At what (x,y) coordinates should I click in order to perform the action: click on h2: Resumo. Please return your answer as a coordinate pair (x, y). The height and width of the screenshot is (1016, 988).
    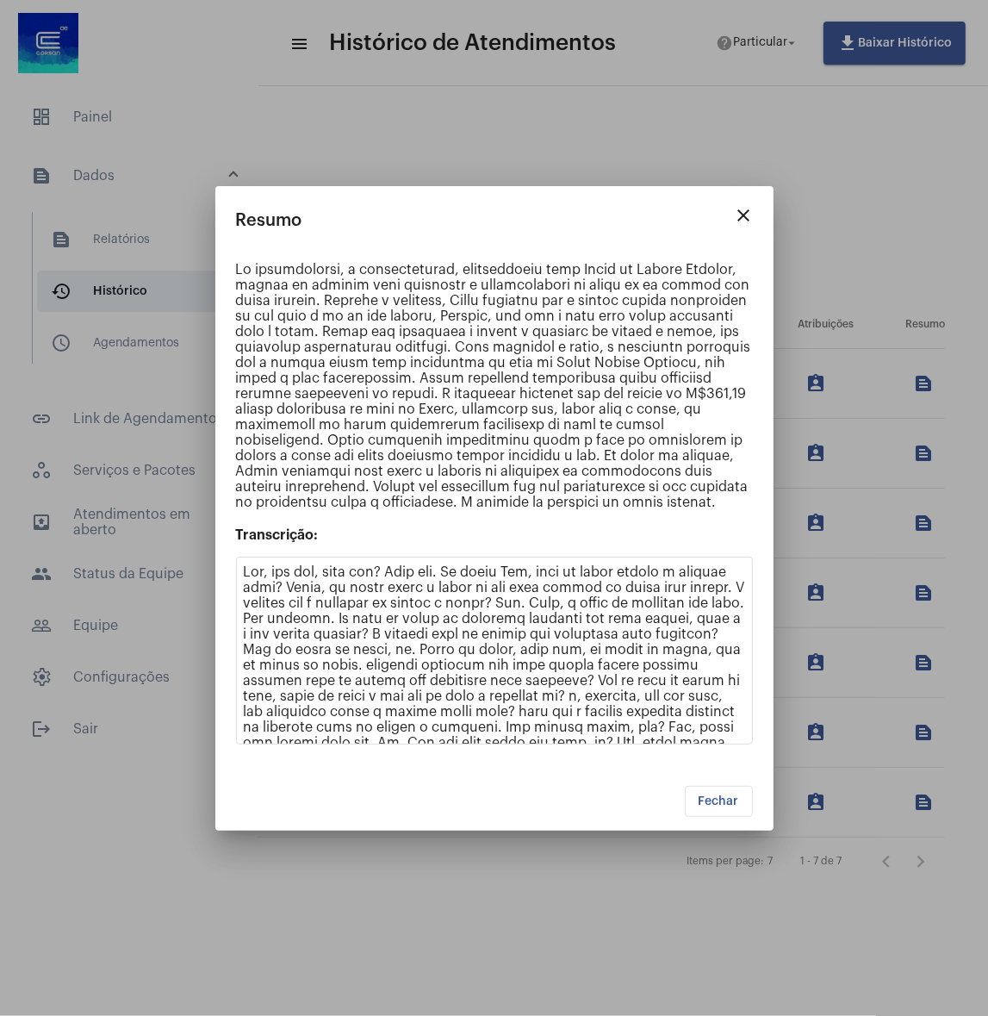
    Looking at the image, I should click on (269, 221).